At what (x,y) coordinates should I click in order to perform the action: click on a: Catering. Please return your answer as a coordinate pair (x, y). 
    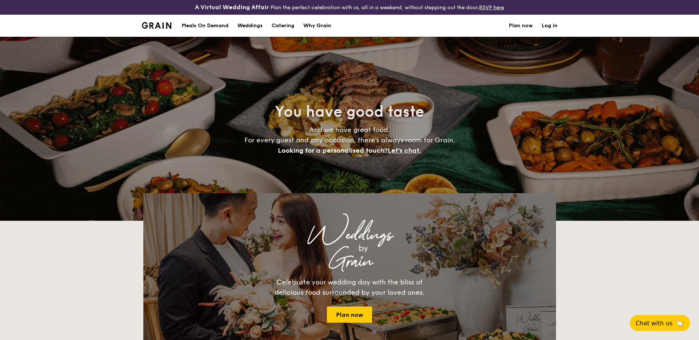
    Looking at the image, I should click on (283, 26).